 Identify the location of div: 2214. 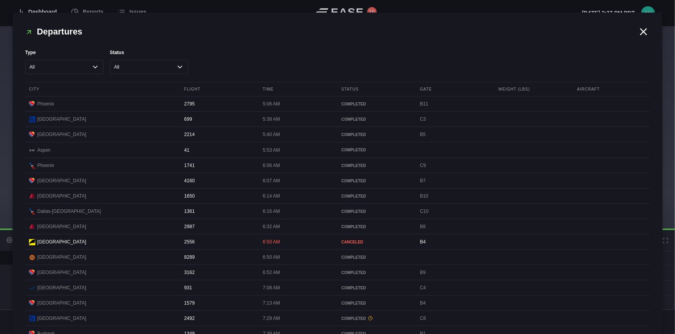
(219, 134).